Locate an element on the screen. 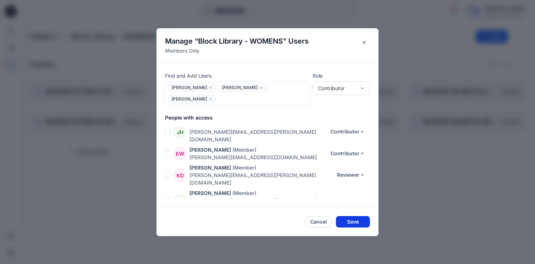 This screenshot has width=535, height=264. button: Save is located at coordinates (353, 222).